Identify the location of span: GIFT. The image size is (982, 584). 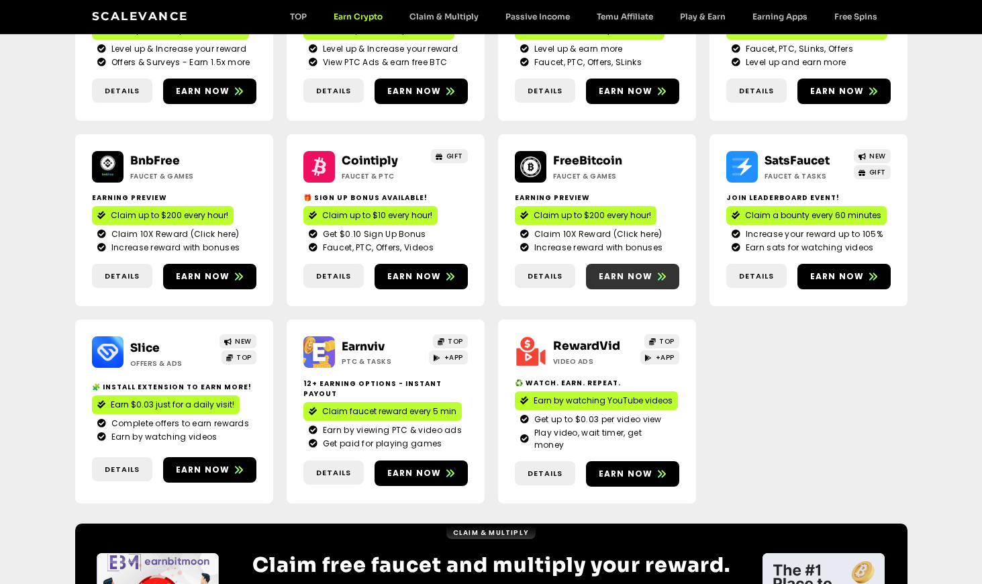
(454, 156).